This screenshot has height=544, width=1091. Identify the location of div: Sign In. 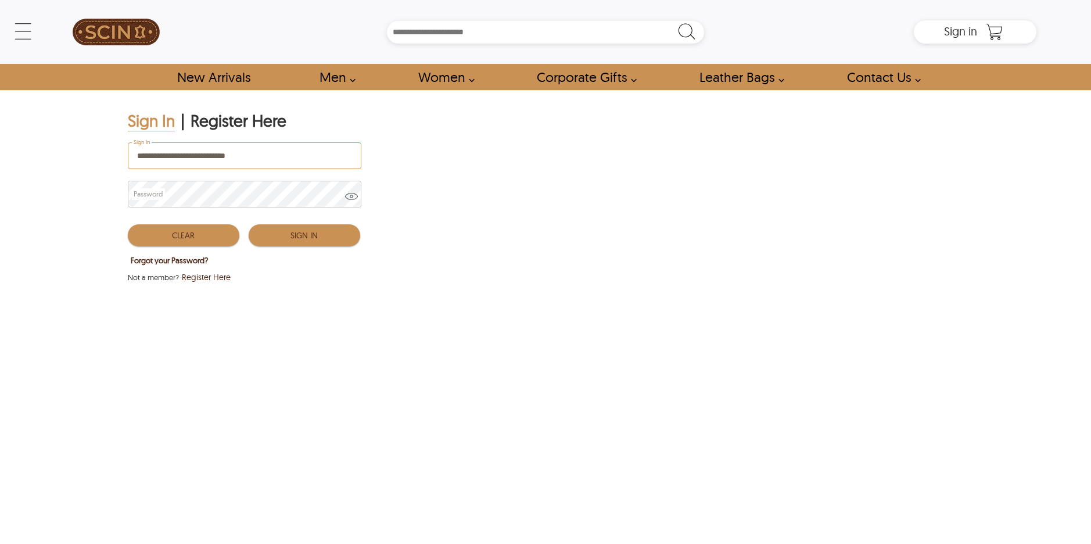
(151, 121).